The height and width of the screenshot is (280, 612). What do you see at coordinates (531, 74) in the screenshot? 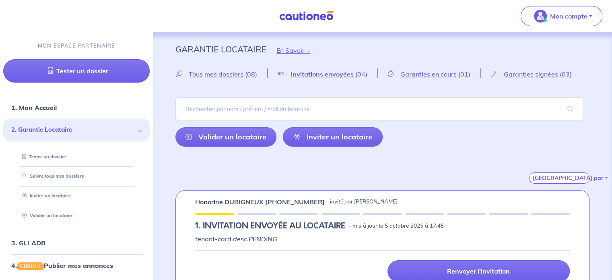
I see `span: Garanties signées` at bounding box center [531, 74].